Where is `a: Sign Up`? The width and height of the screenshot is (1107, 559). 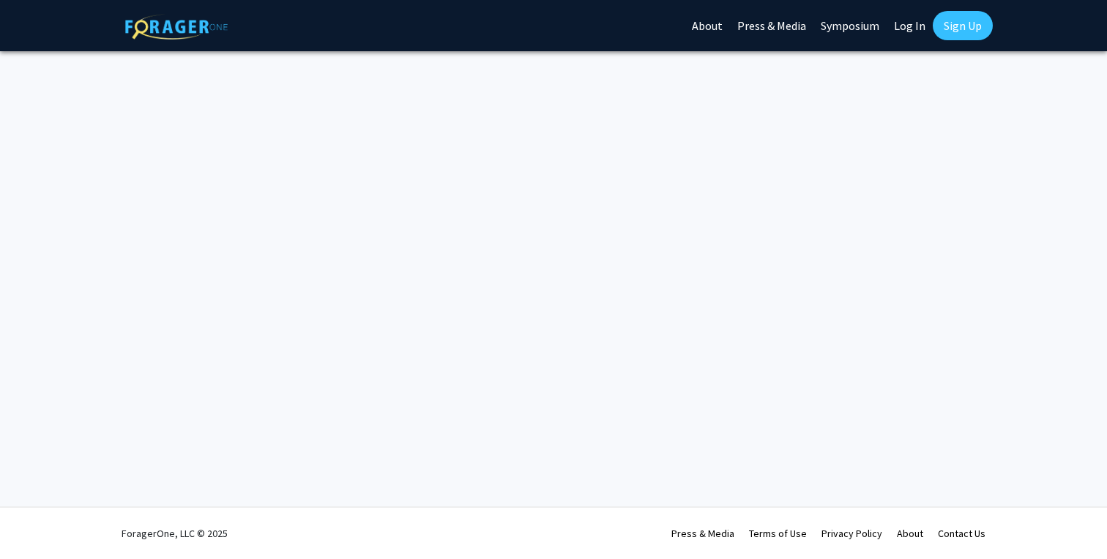
a: Sign Up is located at coordinates (963, 26).